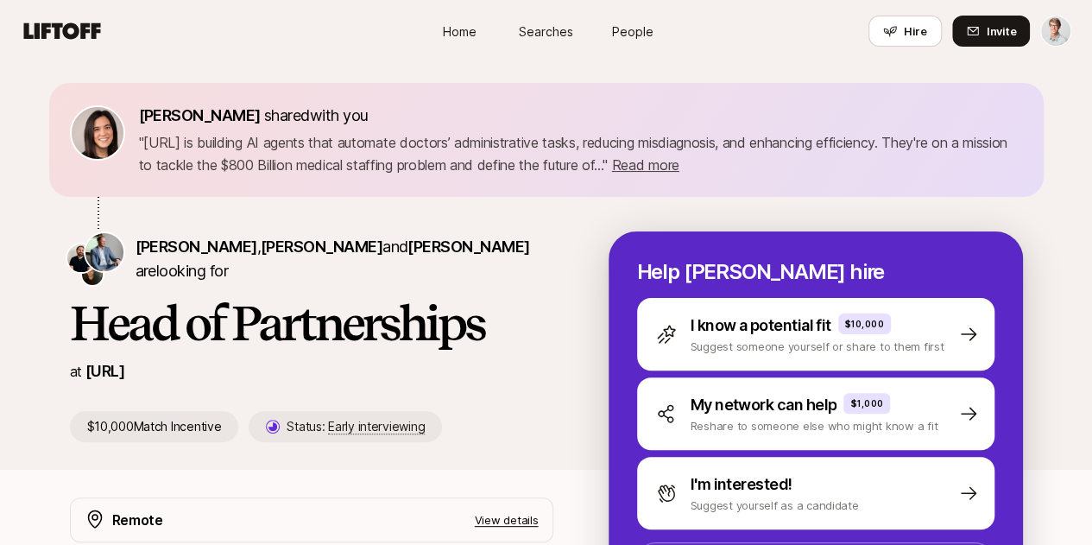 The width and height of the screenshot is (1092, 545). What do you see at coordinates (646, 165) in the screenshot?
I see `span: Read more` at bounding box center [646, 165].